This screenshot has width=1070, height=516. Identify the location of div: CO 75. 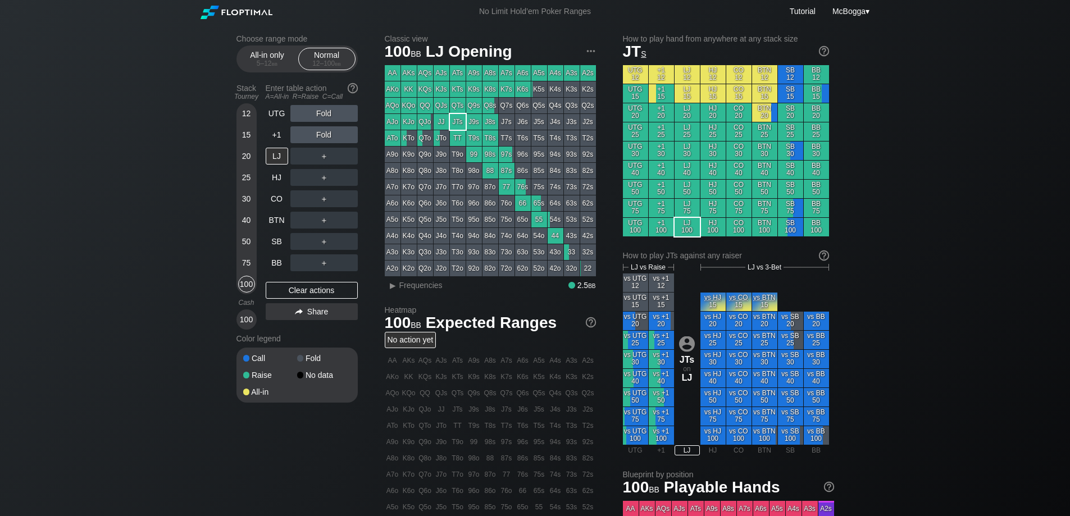
(738, 208).